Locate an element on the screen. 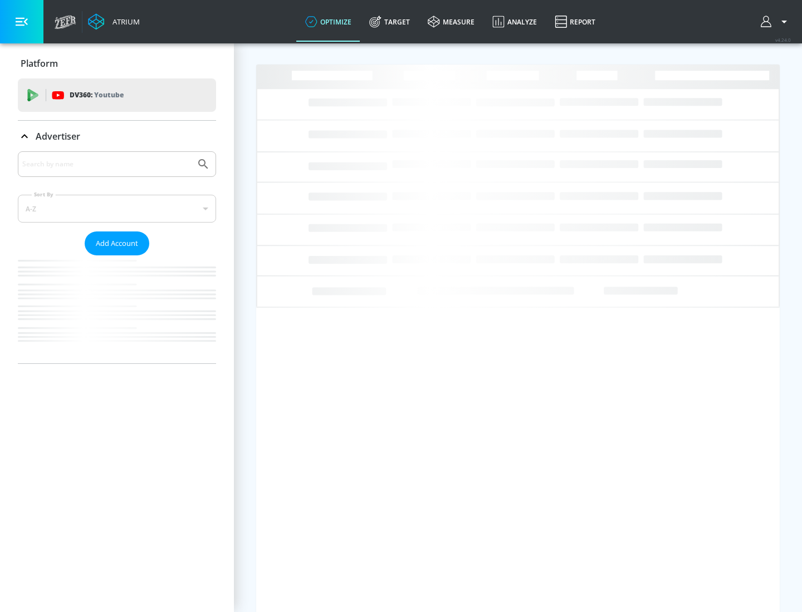  nav: list of Advertiser is located at coordinates (117, 309).